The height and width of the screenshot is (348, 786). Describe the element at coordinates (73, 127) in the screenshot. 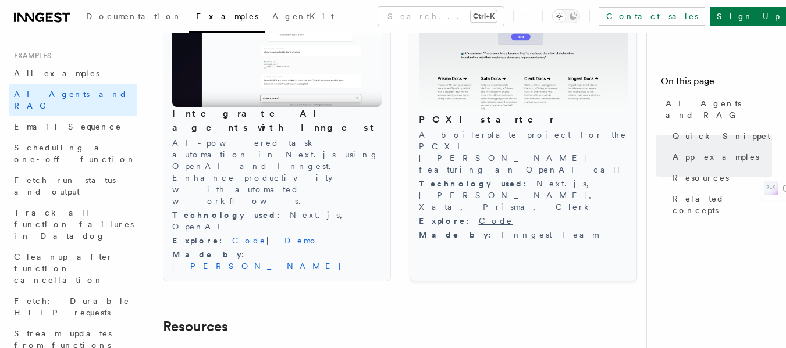

I see `a: Email Sequence` at that location.